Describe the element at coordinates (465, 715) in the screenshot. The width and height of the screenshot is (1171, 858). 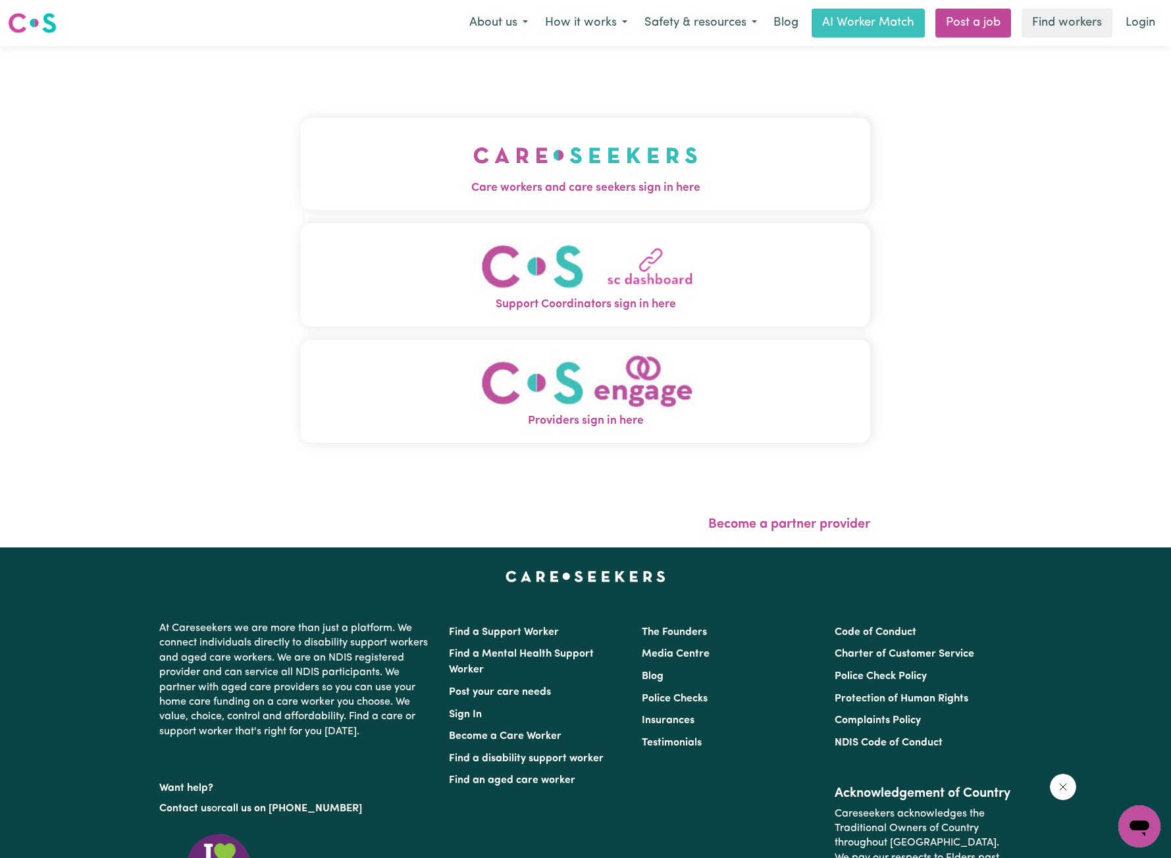
I see `a: Sign In` at that location.